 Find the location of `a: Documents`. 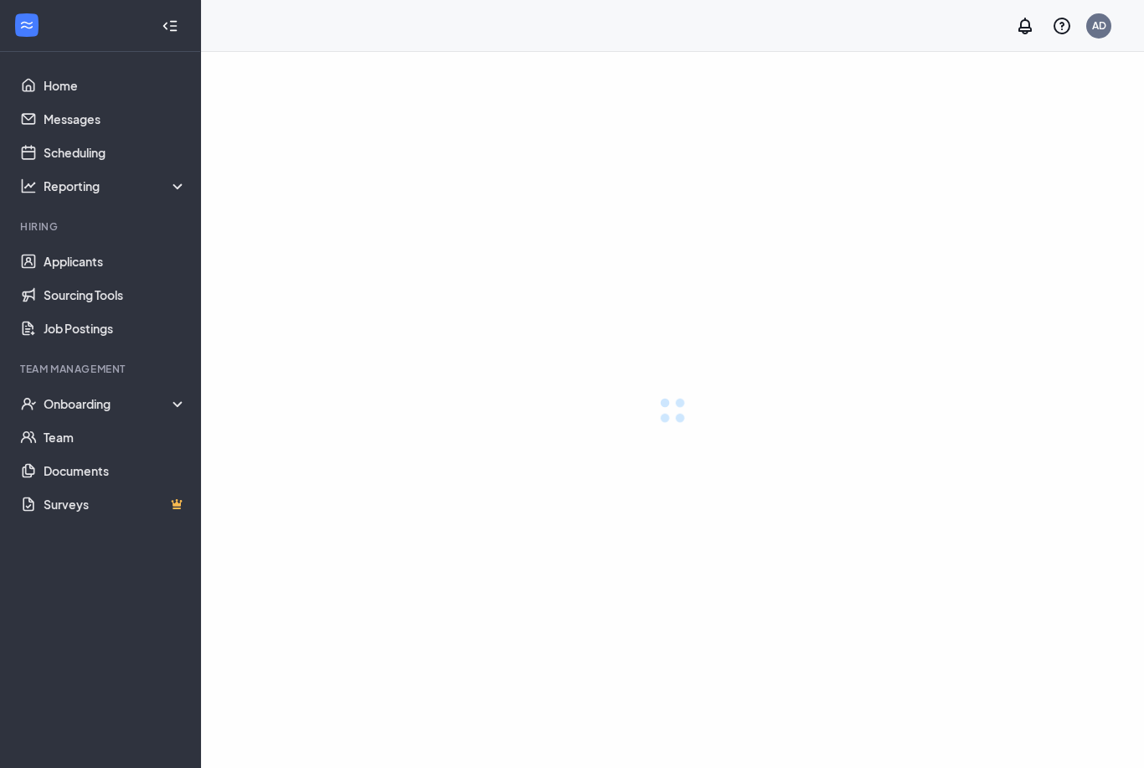

a: Documents is located at coordinates (115, 471).